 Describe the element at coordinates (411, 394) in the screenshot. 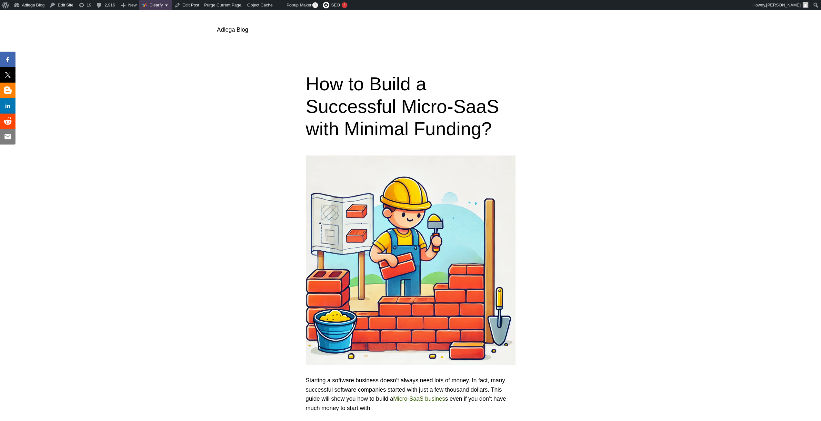

I see `p: Starting a software business doesn’t always need lots of money. In fact, many successful software...` at that location.